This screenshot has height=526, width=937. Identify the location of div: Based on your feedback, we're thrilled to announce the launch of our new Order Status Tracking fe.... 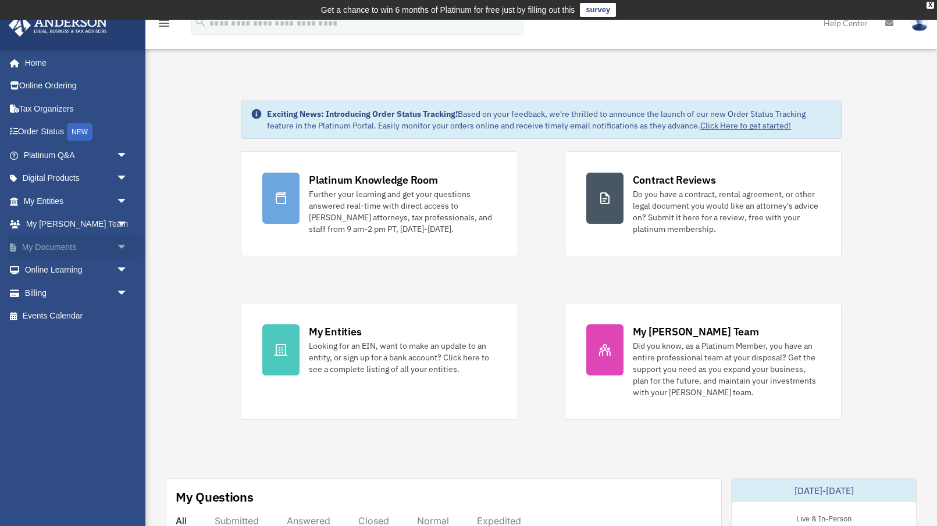
(549, 120).